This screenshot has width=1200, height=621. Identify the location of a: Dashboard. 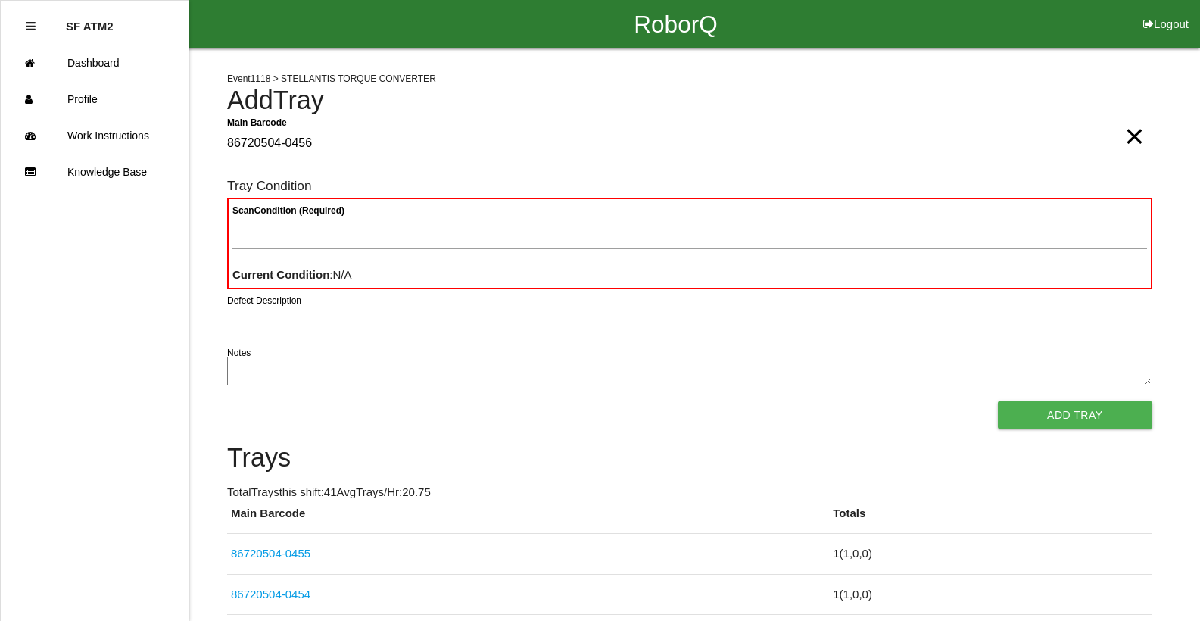
(95, 63).